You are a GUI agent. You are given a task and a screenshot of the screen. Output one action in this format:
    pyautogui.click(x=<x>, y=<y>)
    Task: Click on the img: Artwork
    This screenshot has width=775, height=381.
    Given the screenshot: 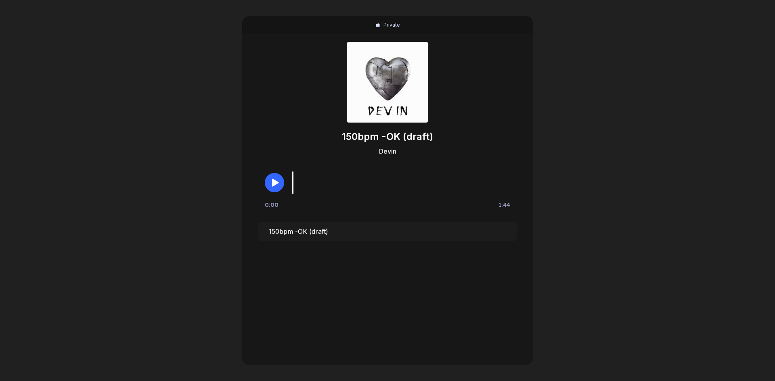 What is the action you would take?
    pyautogui.click(x=387, y=82)
    